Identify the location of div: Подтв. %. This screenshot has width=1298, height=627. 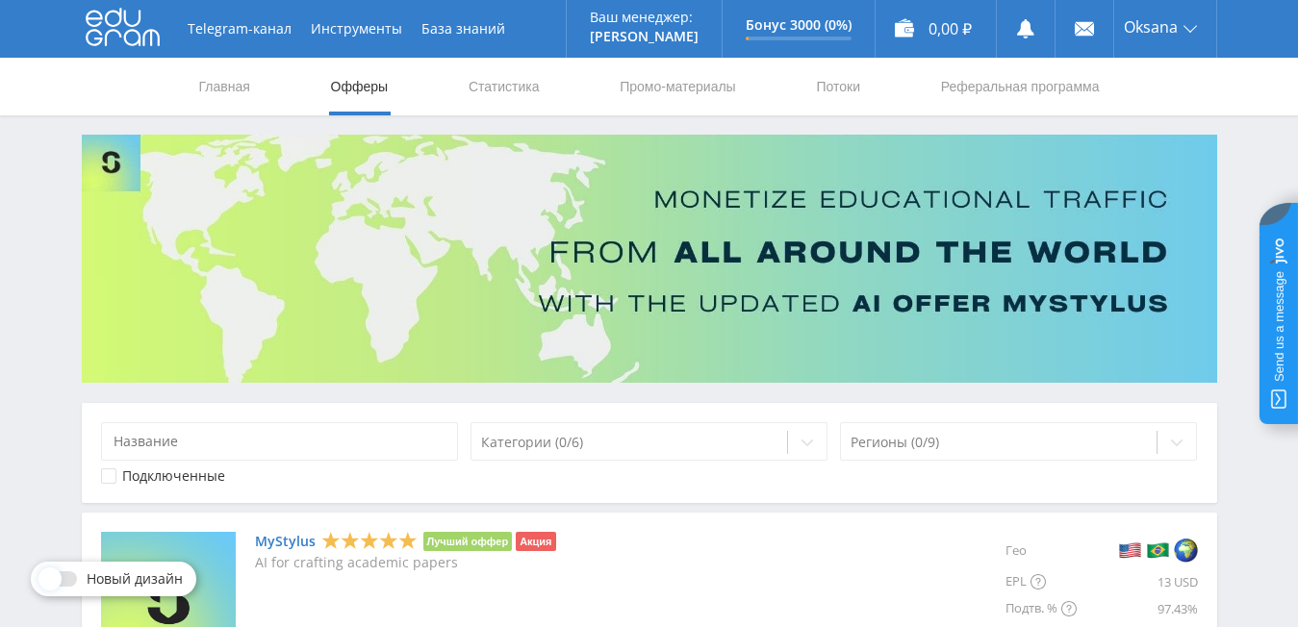
(1041, 609).